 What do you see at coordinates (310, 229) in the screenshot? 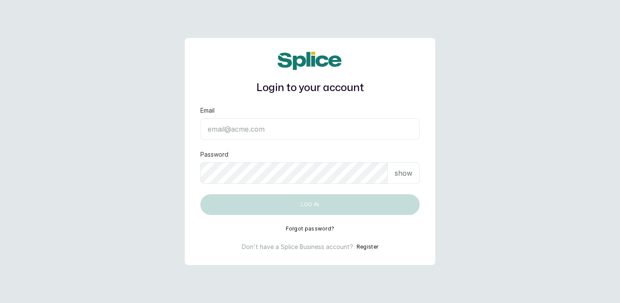
I see `button: Forgot password?` at bounding box center [310, 229].